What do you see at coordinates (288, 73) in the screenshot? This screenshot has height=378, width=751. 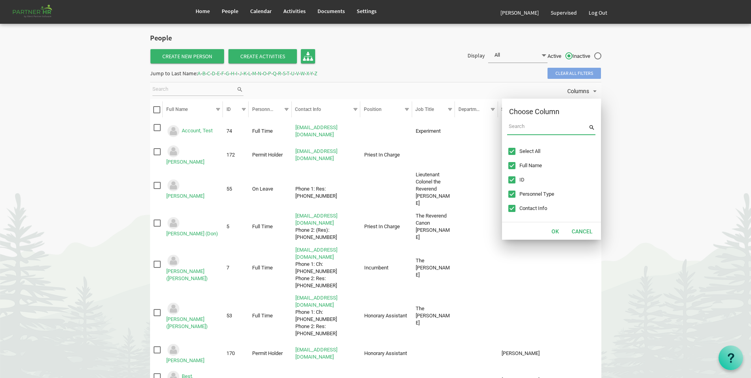 I see `span: T` at bounding box center [288, 73].